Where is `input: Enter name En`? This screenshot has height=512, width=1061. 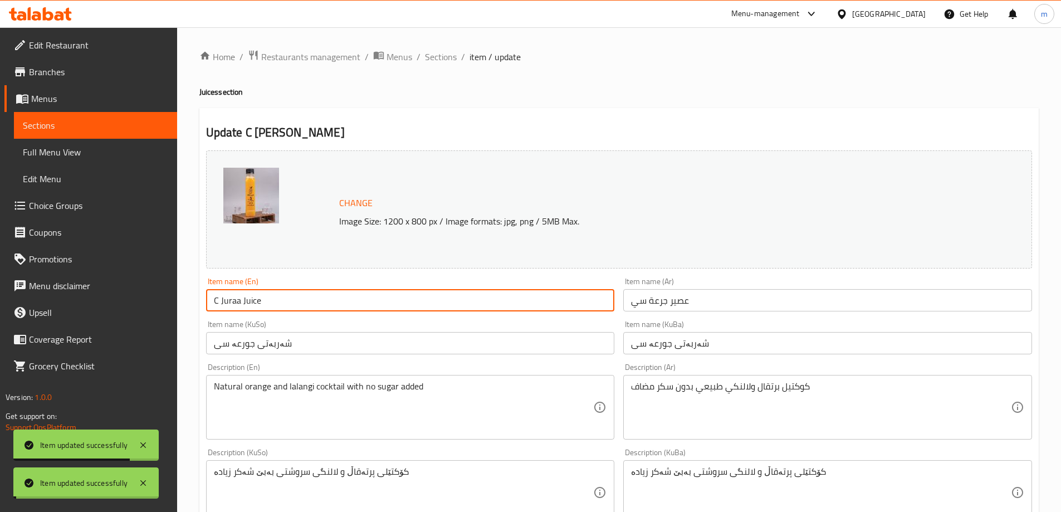
input: Enter name En is located at coordinates (411, 300).